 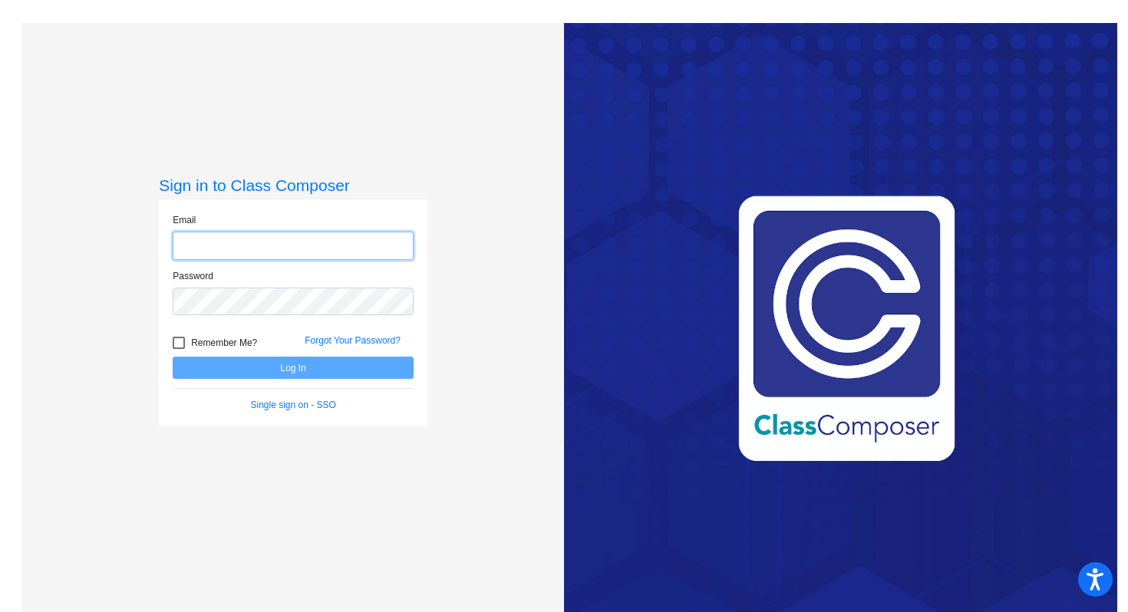 I want to click on label: Password, so click(x=193, y=276).